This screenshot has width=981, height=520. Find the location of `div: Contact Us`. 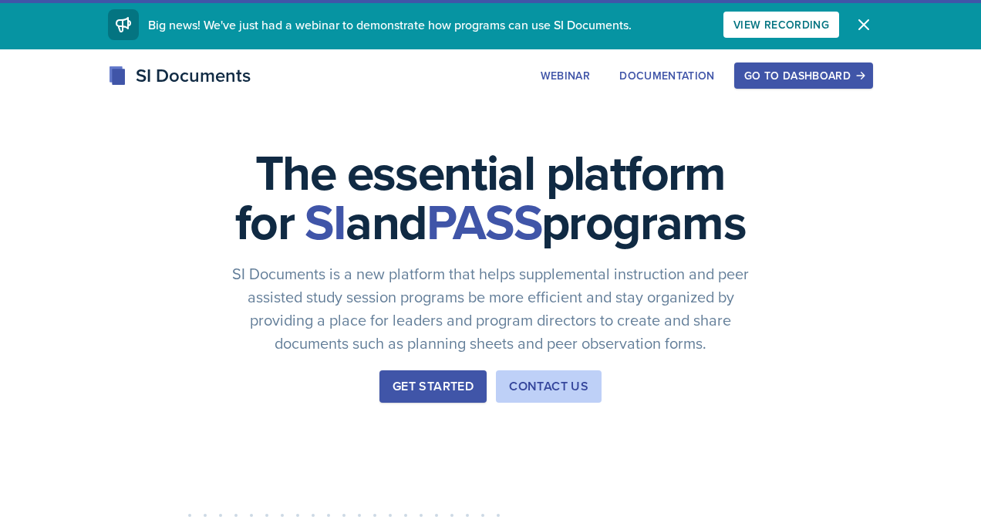

div: Contact Us is located at coordinates (548, 386).